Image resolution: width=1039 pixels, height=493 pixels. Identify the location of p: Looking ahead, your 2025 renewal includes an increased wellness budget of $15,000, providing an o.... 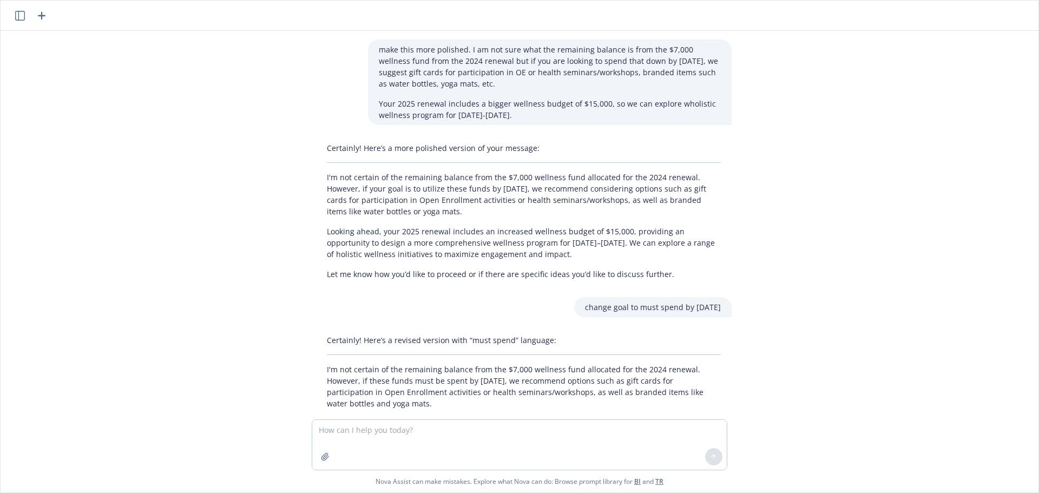
(524, 243).